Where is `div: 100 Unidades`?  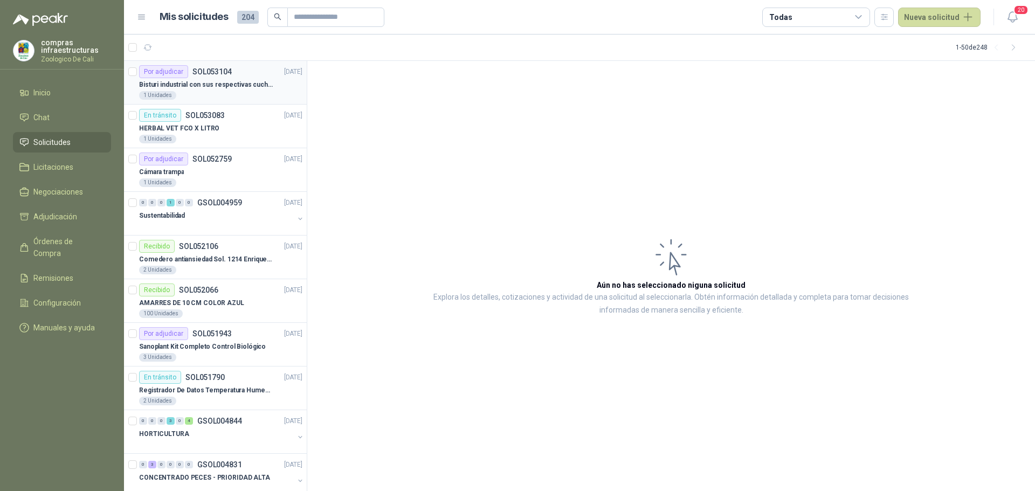 div: 100 Unidades is located at coordinates (161, 314).